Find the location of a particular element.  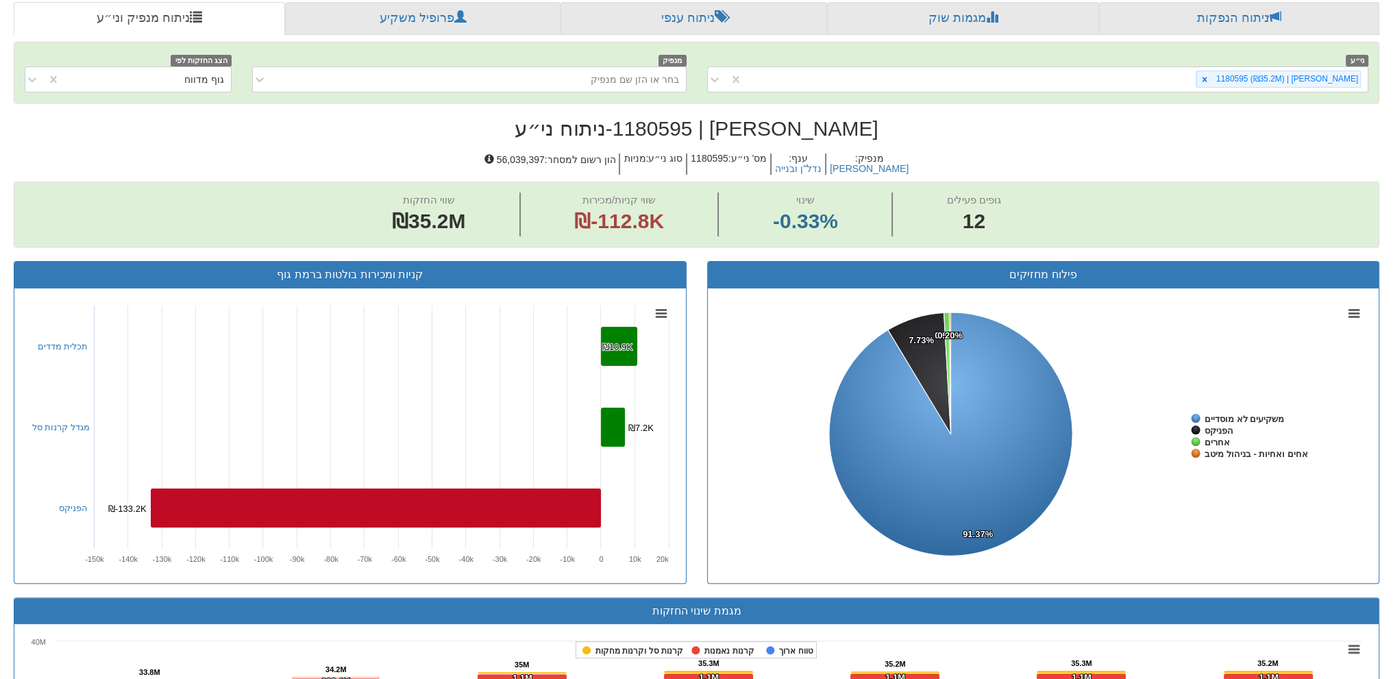

text: -40k is located at coordinates (466, 559).